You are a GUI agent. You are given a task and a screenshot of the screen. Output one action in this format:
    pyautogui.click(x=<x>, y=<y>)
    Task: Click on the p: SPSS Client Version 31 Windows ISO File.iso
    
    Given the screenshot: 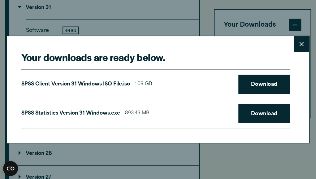 What is the action you would take?
    pyautogui.click(x=75, y=84)
    